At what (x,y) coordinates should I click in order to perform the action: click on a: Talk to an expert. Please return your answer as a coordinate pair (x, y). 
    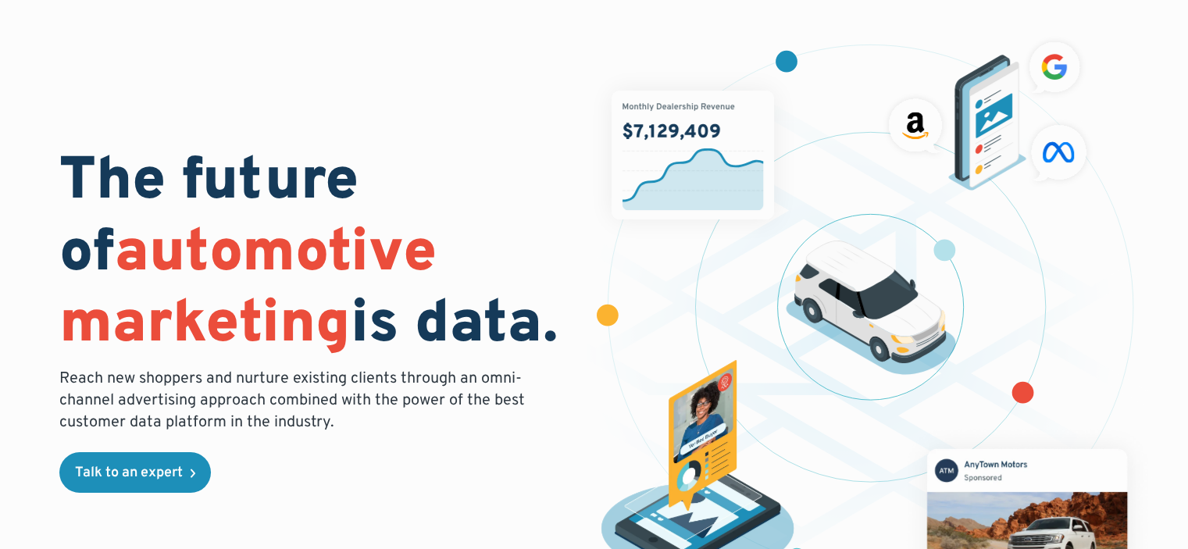
    Looking at the image, I should click on (135, 472).